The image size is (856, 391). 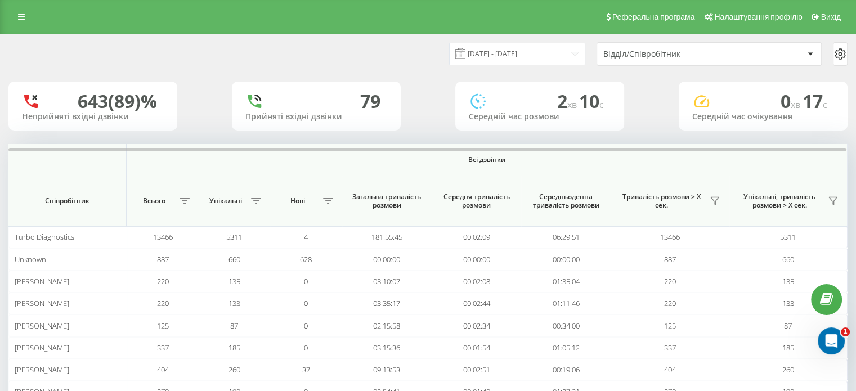 I want to click on span: Нові, so click(x=297, y=201).